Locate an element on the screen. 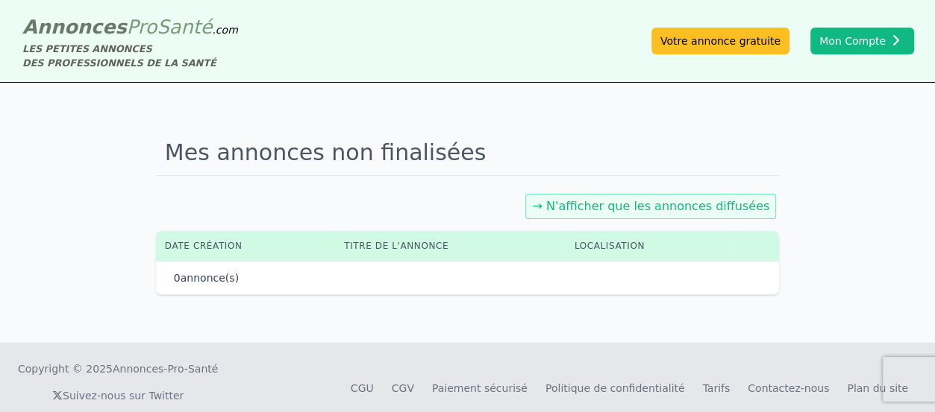  div: Copyright © 2025 is located at coordinates (118, 369).